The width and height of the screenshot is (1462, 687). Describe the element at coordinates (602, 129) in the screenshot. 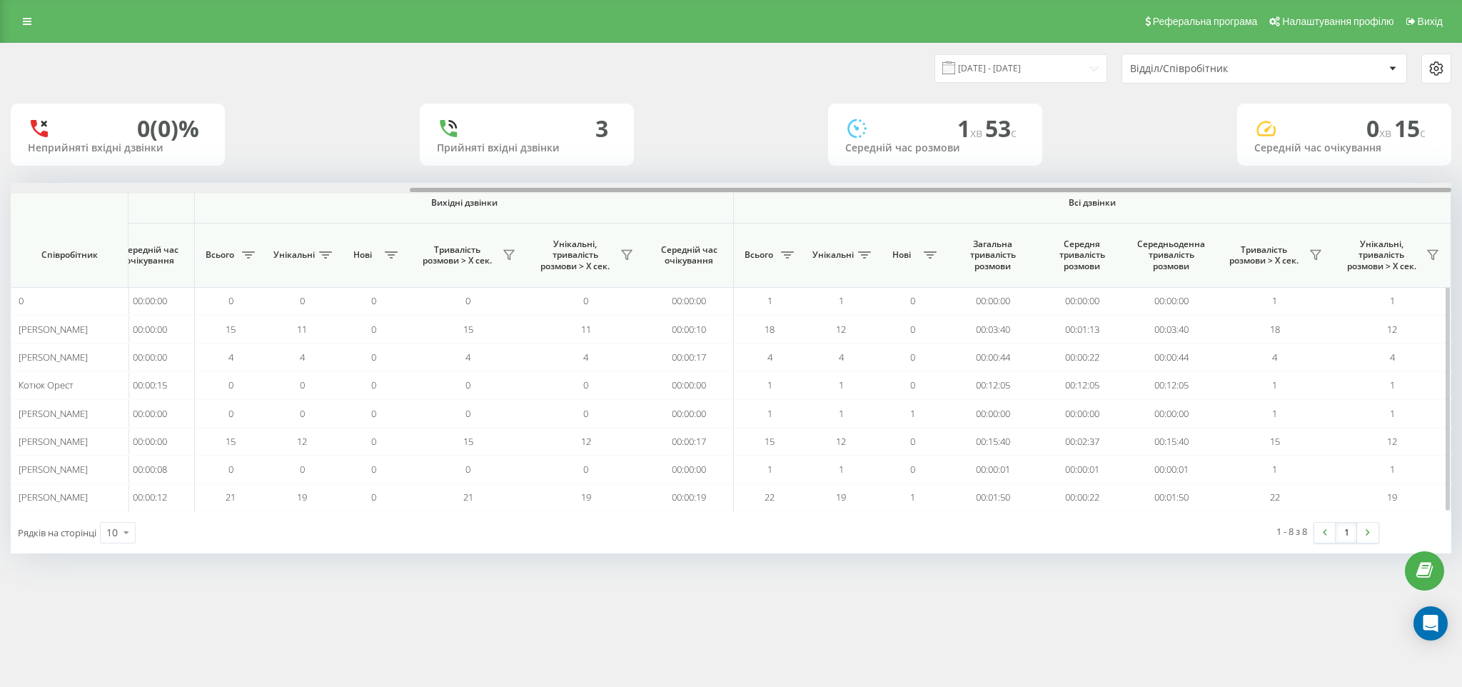

I see `div: 3` at that location.